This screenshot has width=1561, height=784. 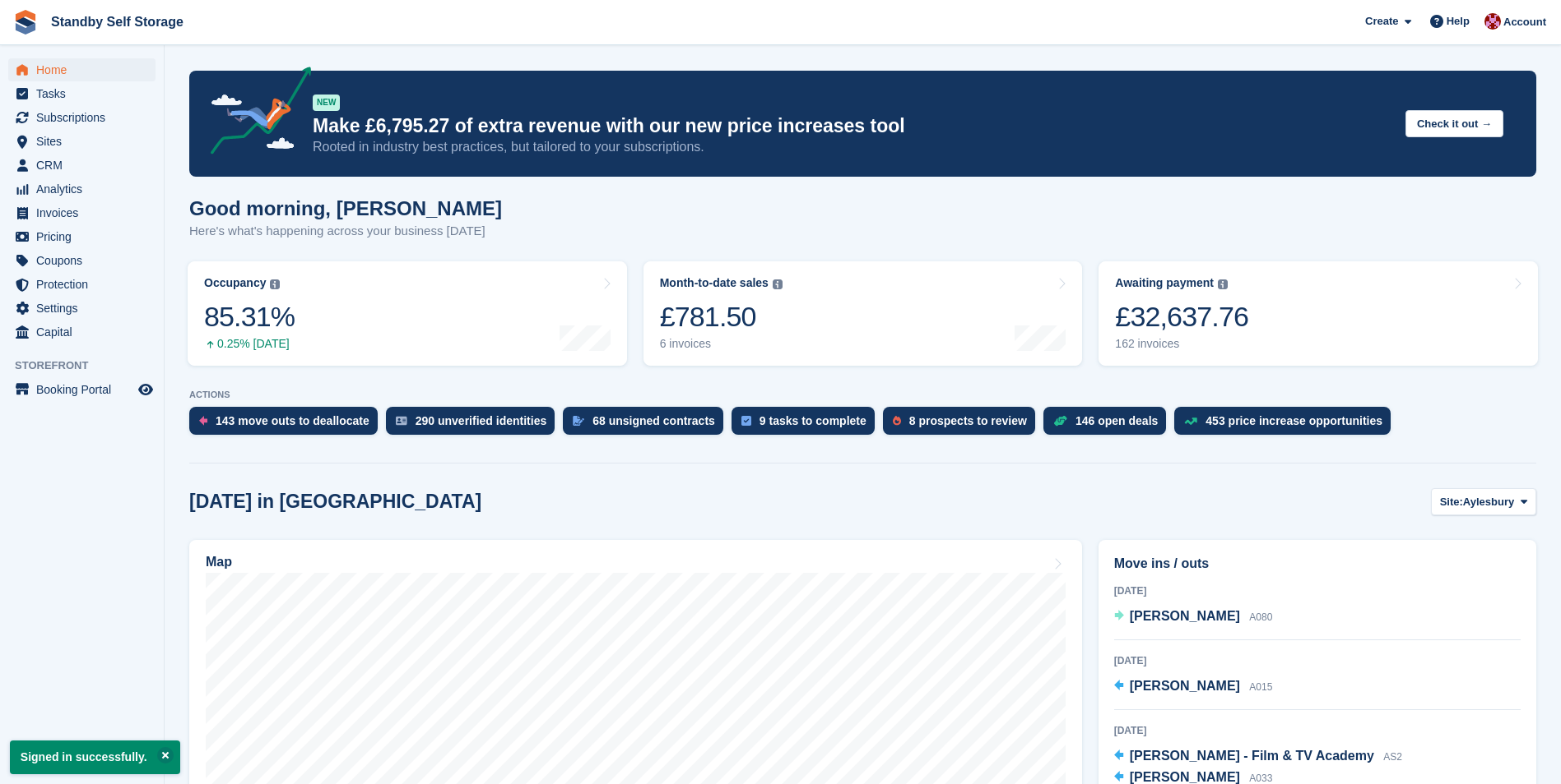 What do you see at coordinates (86, 117) in the screenshot?
I see `span: Subscriptions` at bounding box center [86, 117].